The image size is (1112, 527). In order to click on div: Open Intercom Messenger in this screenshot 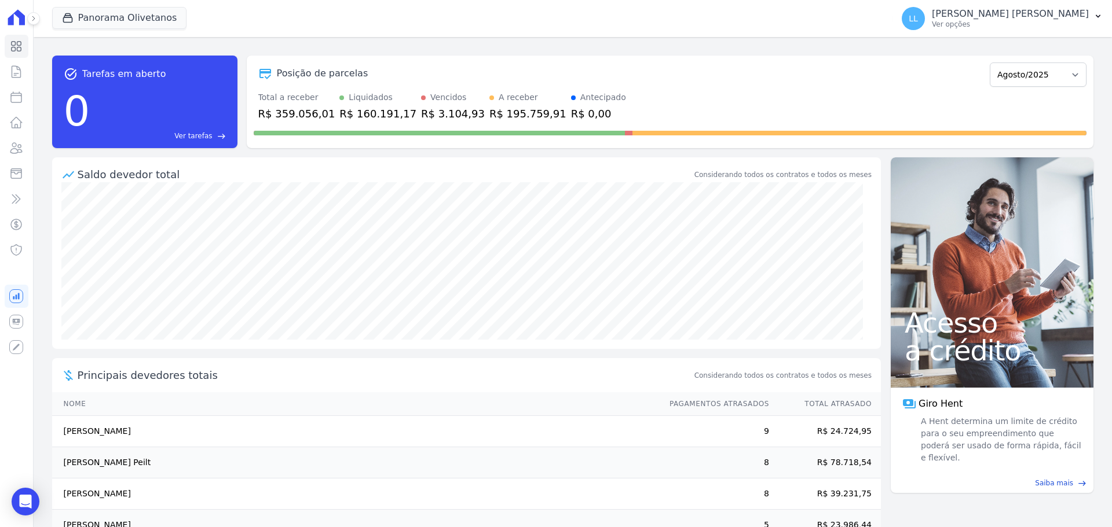, I will do `click(25, 502)`.